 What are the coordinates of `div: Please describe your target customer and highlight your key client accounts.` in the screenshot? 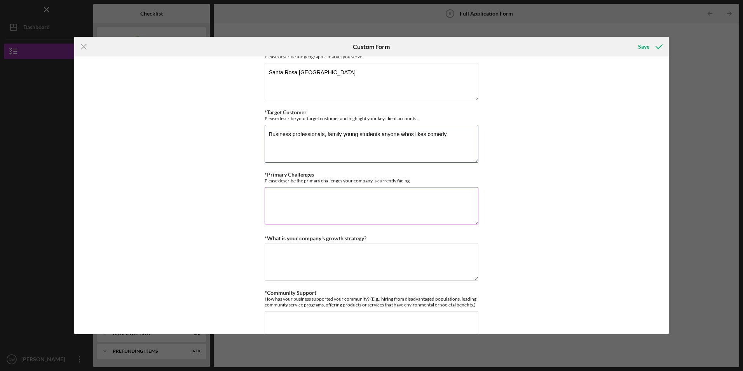 It's located at (372, 118).